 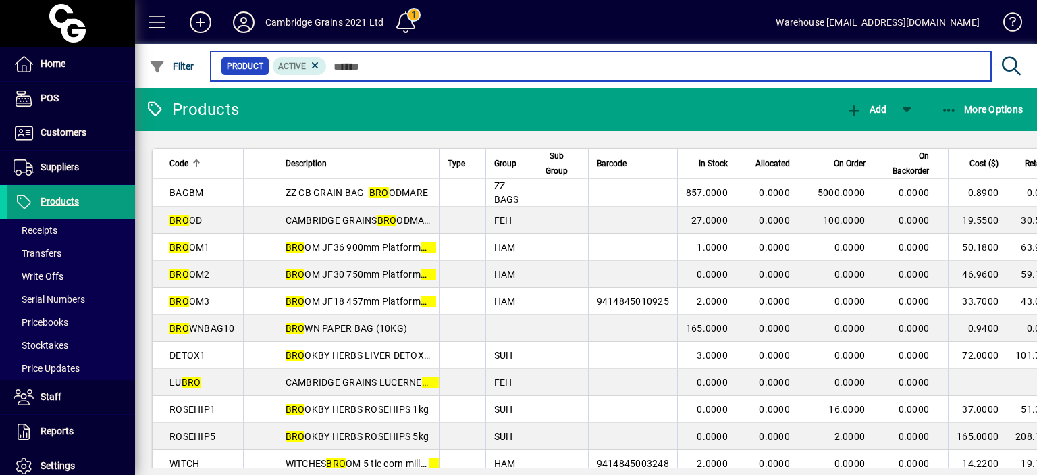 What do you see at coordinates (384, 382) in the screenshot?
I see `span: CAMBRIDGE GRAINS LUCERNE LL - 20kg` at bounding box center [384, 382].